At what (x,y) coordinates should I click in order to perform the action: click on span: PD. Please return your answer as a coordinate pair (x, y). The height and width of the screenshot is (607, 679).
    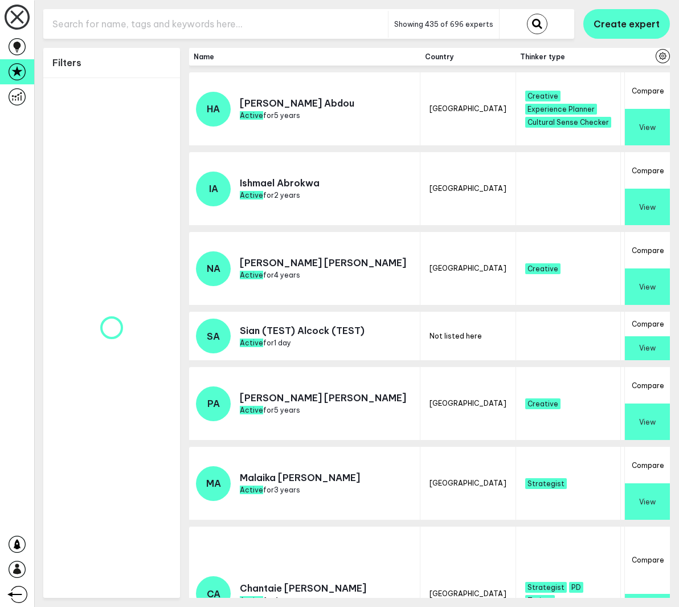
    Looking at the image, I should click on (576, 587).